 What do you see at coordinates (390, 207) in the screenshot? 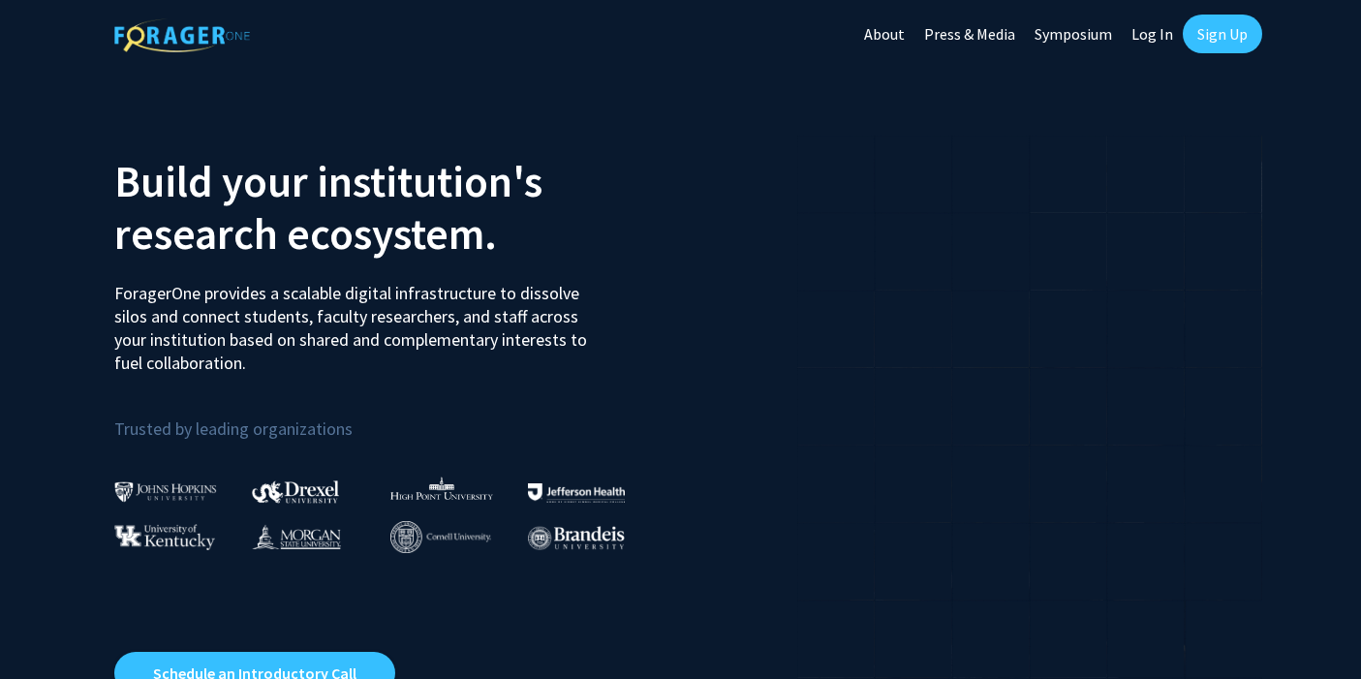
I see `h2: Build your institution's research ecosystem.` at bounding box center [390, 207].